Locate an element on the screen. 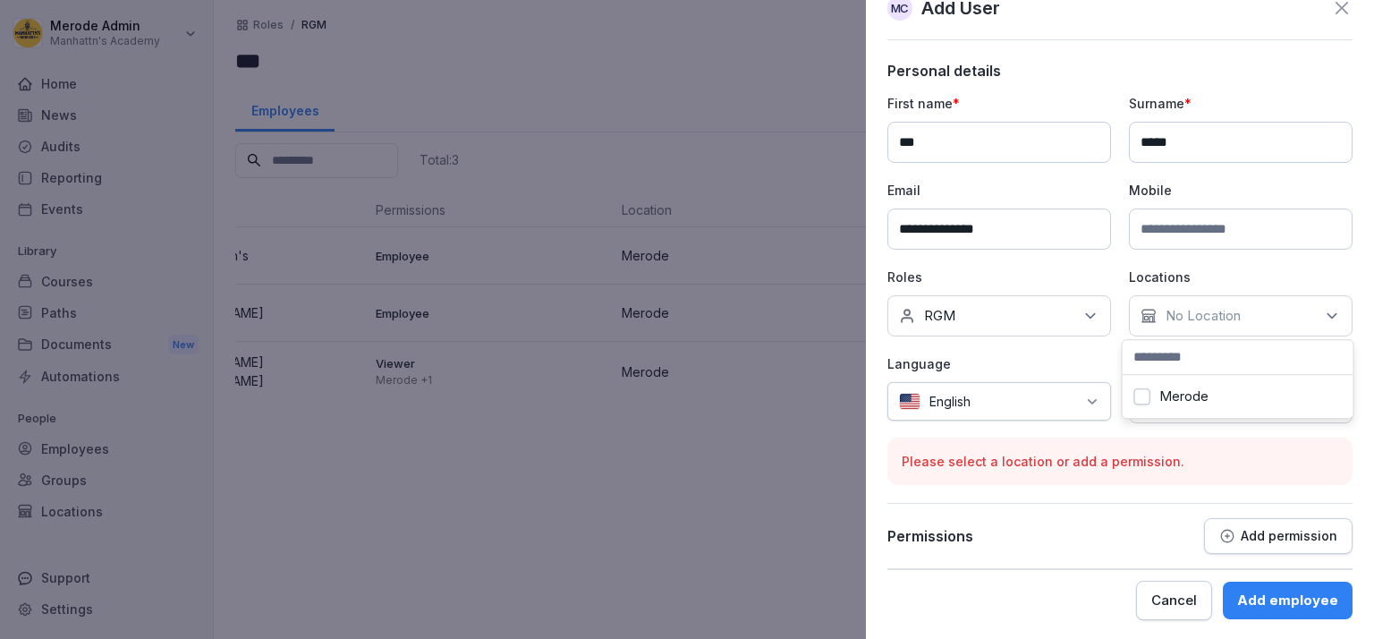 This screenshot has width=1374, height=639. button: Add permission is located at coordinates (1278, 536).